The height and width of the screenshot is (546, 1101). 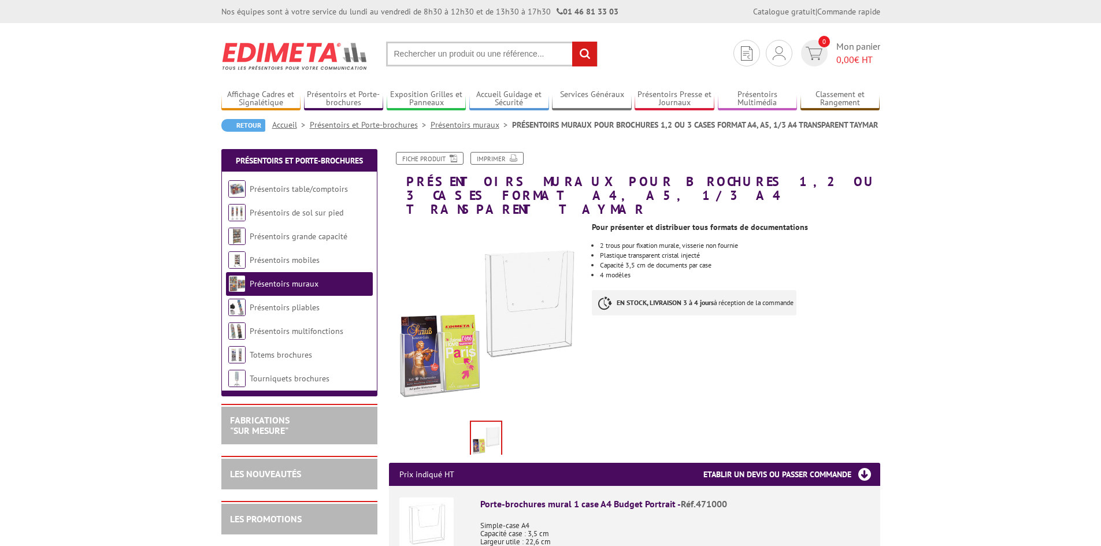 What do you see at coordinates (695, 125) in the screenshot?
I see `li: PRÉSENTOIRS MURAUX POUR BROCHURES 1,2 OU 3 CASES FORMAT A4, A5, 1/3 A4 TRANSPARENT TAYMAR` at bounding box center [695, 125].